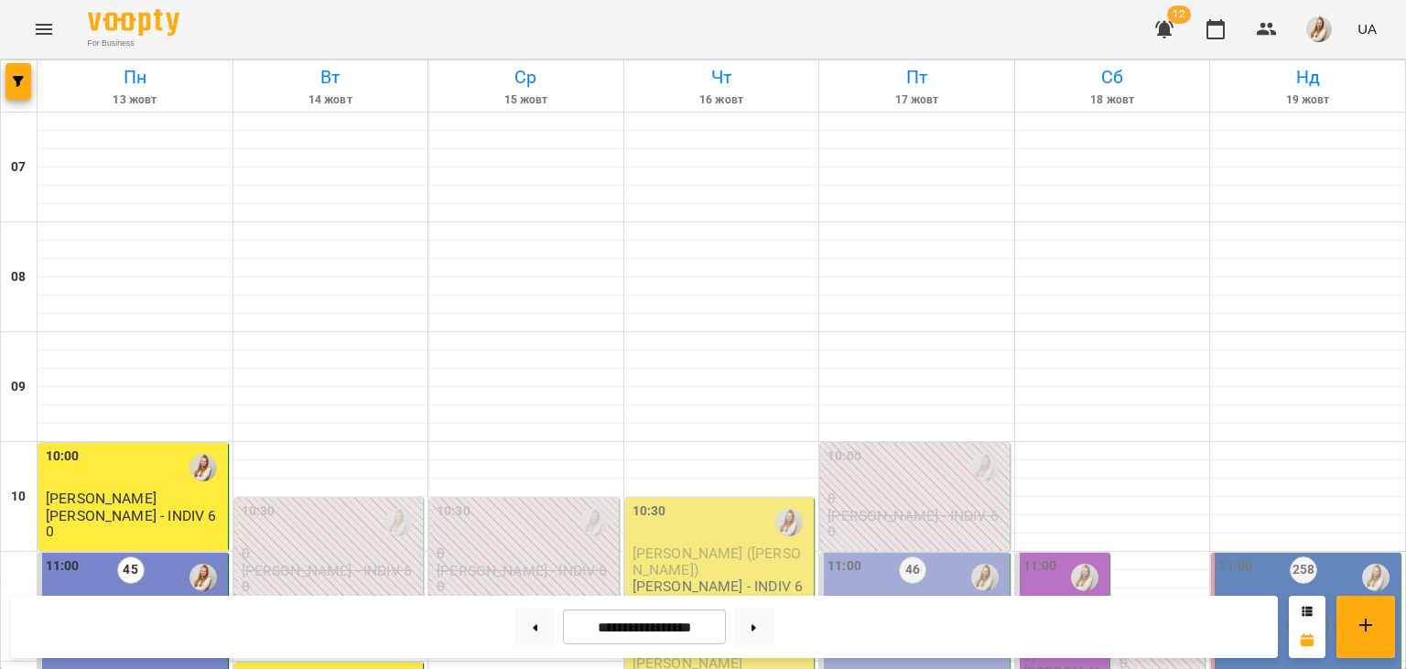 The width and height of the screenshot is (1406, 669). I want to click on h6: 13 жовт, so click(135, 100).